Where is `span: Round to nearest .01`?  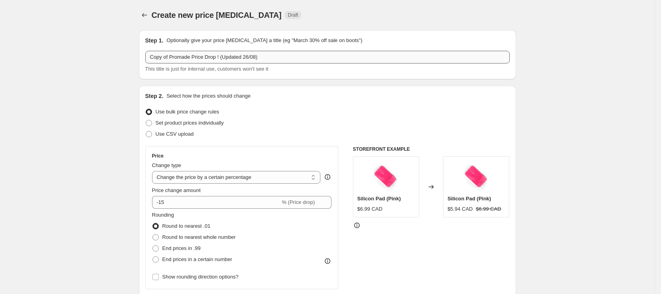 span: Round to nearest .01 is located at coordinates (186, 226).